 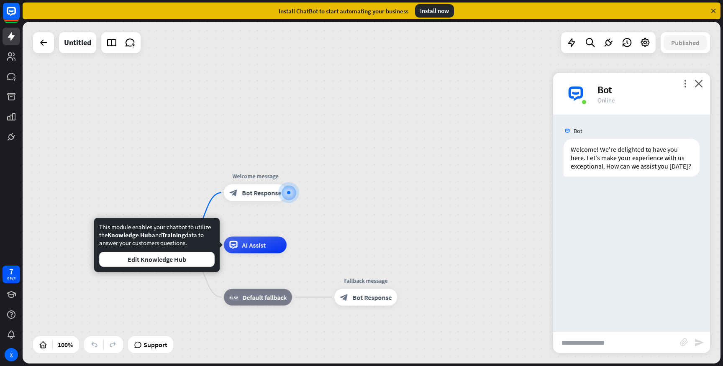 I want to click on div: Untitled, so click(x=77, y=43).